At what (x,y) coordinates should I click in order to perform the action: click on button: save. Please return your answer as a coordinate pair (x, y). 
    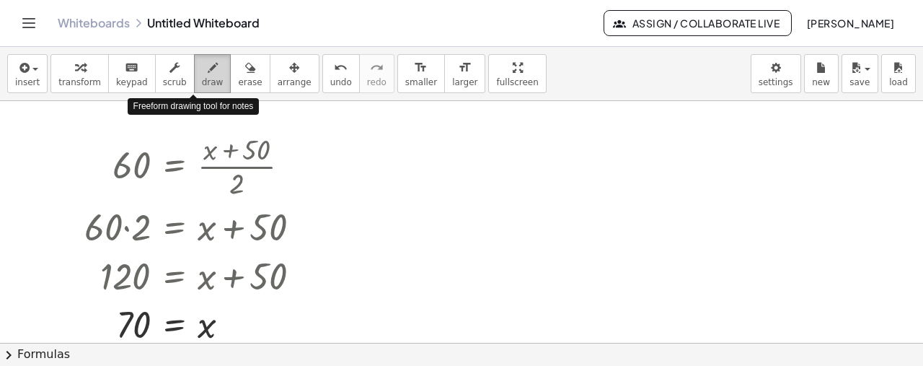
    Looking at the image, I should click on (859, 74).